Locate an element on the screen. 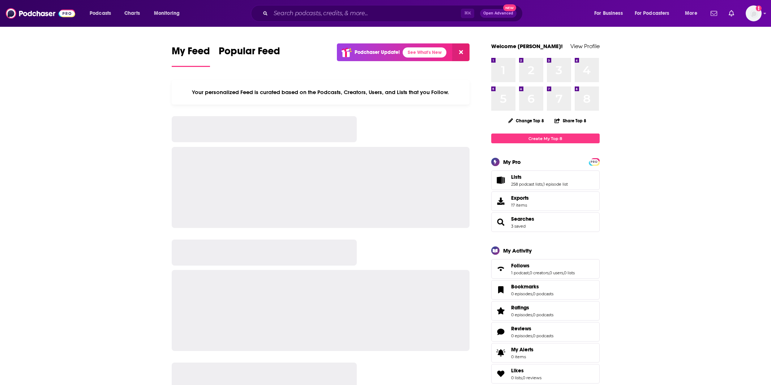 Image resolution: width=771 pixels, height=385 pixels. a: View Profile is located at coordinates (585, 46).